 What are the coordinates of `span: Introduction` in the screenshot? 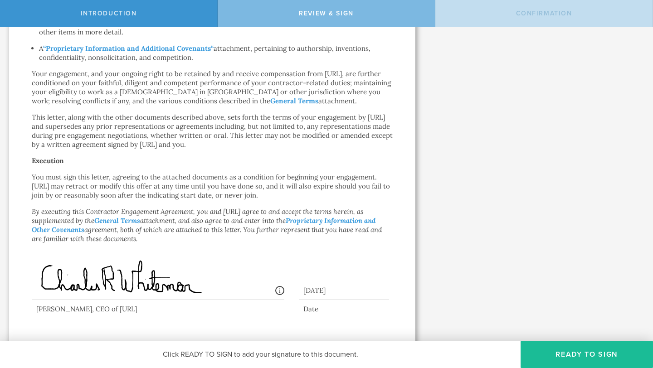 It's located at (109, 13).